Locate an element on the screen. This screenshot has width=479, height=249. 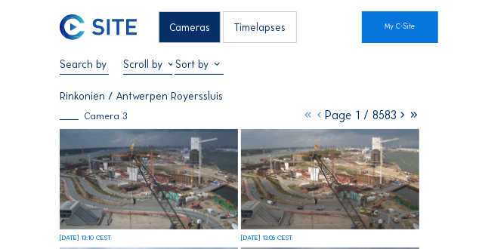
img: image_53012957 is located at coordinates (330, 179).